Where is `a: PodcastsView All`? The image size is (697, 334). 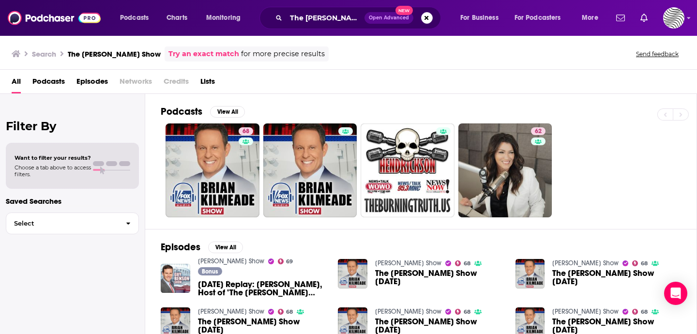
a: PodcastsView All is located at coordinates (203, 111).